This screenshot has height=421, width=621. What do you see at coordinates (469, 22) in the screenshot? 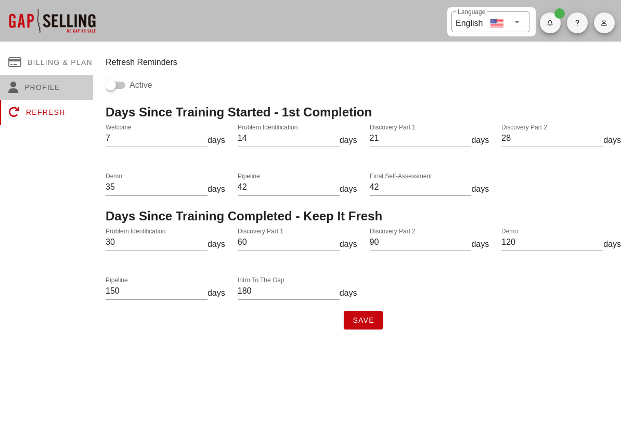
I see `div: English` at bounding box center [469, 22].